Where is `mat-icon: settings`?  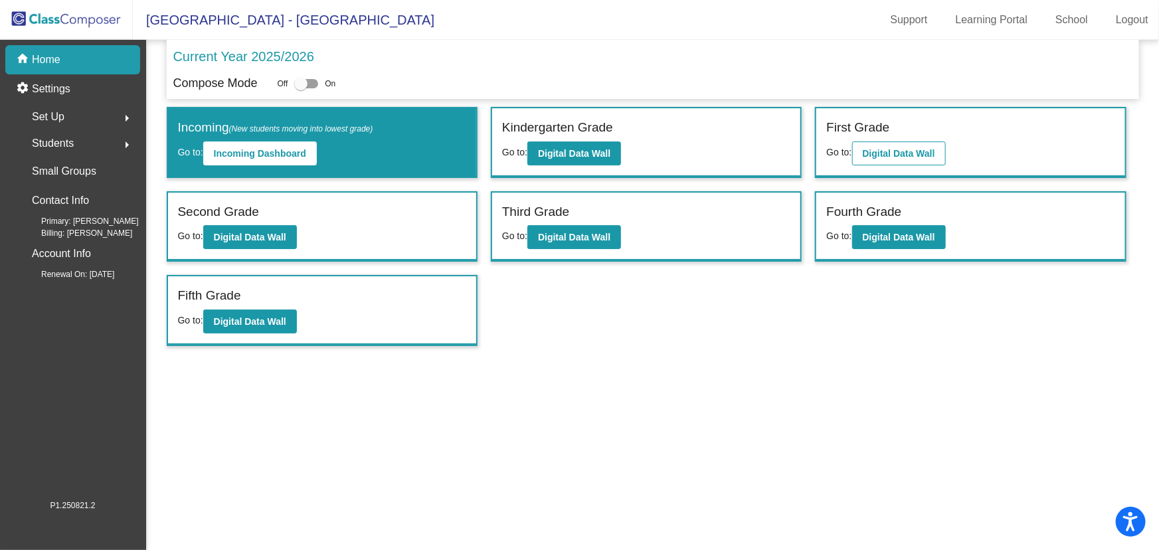
mat-icon: settings is located at coordinates (24, 89).